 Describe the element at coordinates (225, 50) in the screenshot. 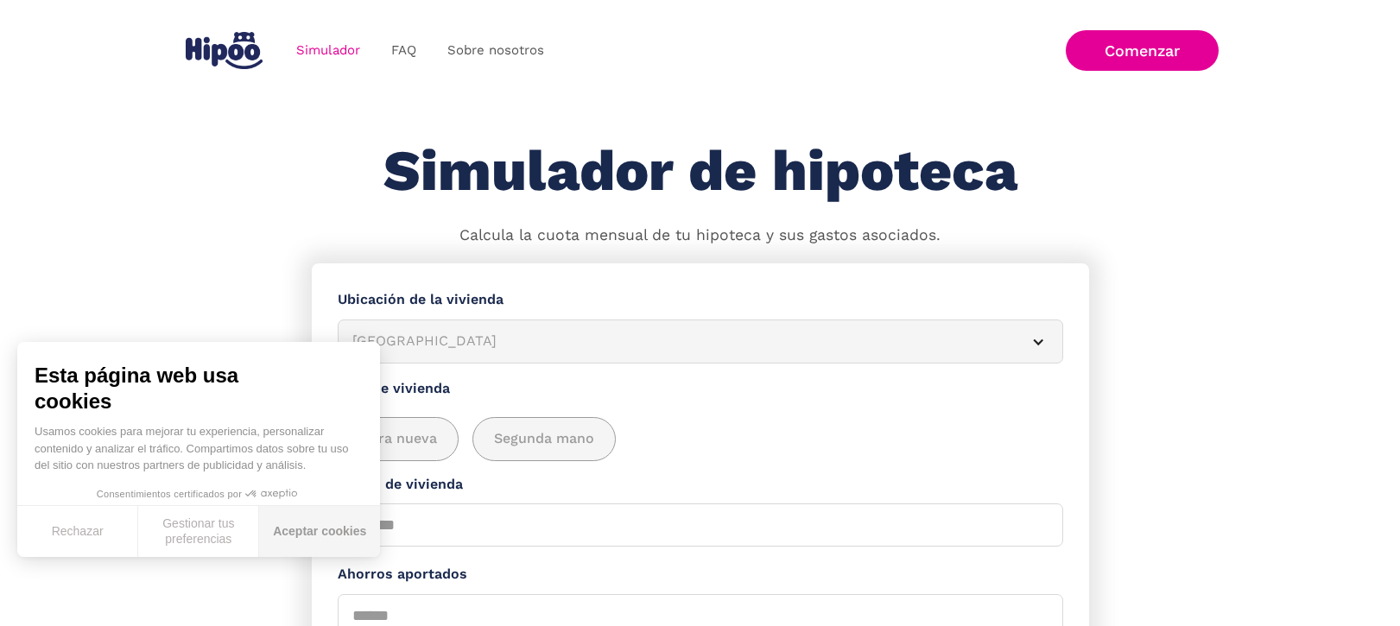

I see `a: home` at that location.